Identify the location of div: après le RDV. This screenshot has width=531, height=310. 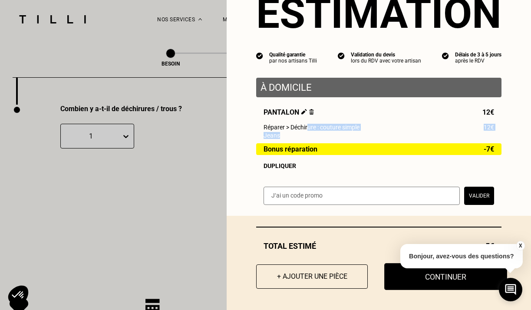
(478, 61).